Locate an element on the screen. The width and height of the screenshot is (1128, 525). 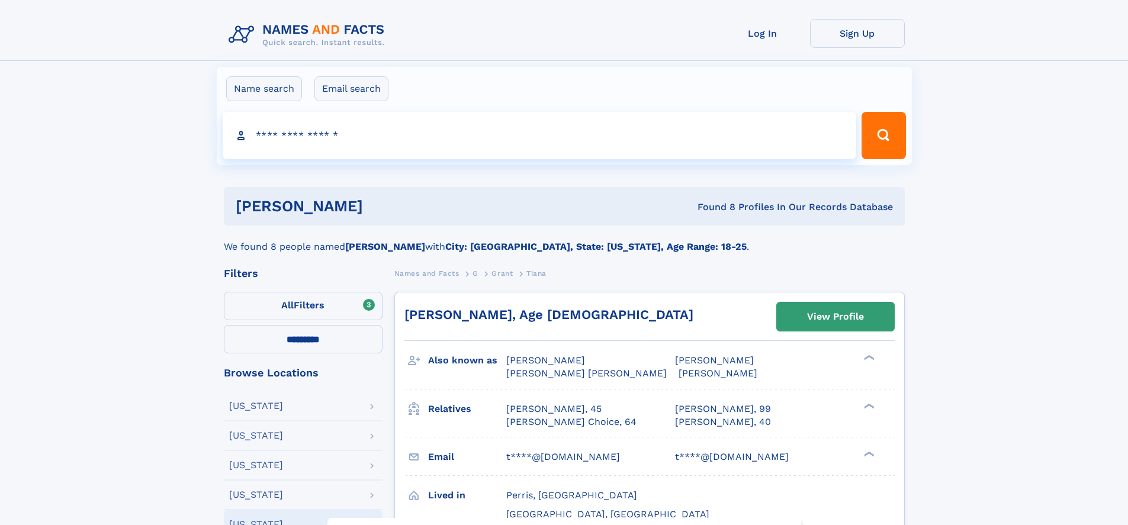
button: Search Button is located at coordinates (883, 136).